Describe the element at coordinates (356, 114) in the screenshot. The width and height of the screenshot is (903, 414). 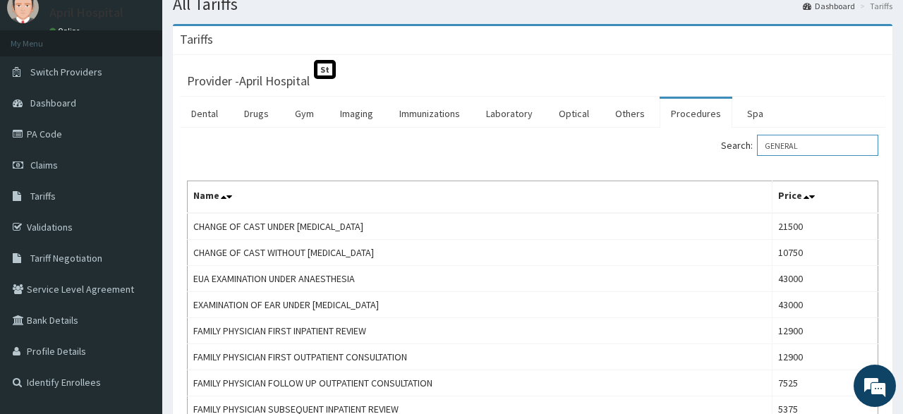
I see `a: Imaging` at that location.